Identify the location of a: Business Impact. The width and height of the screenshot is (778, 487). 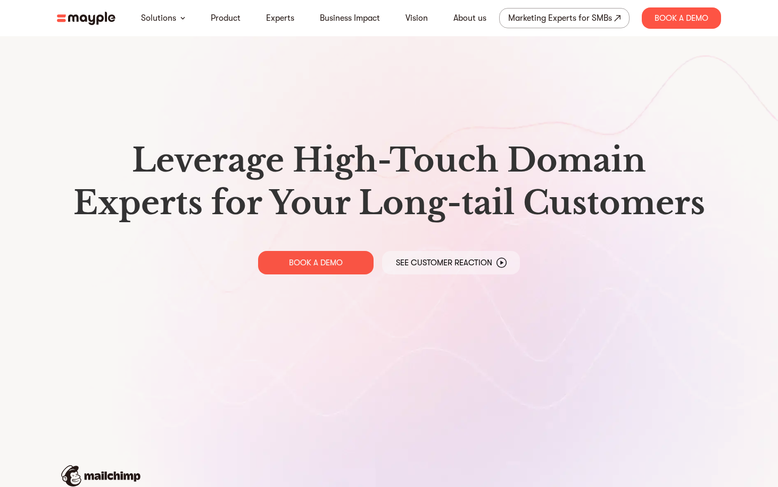
(350, 18).